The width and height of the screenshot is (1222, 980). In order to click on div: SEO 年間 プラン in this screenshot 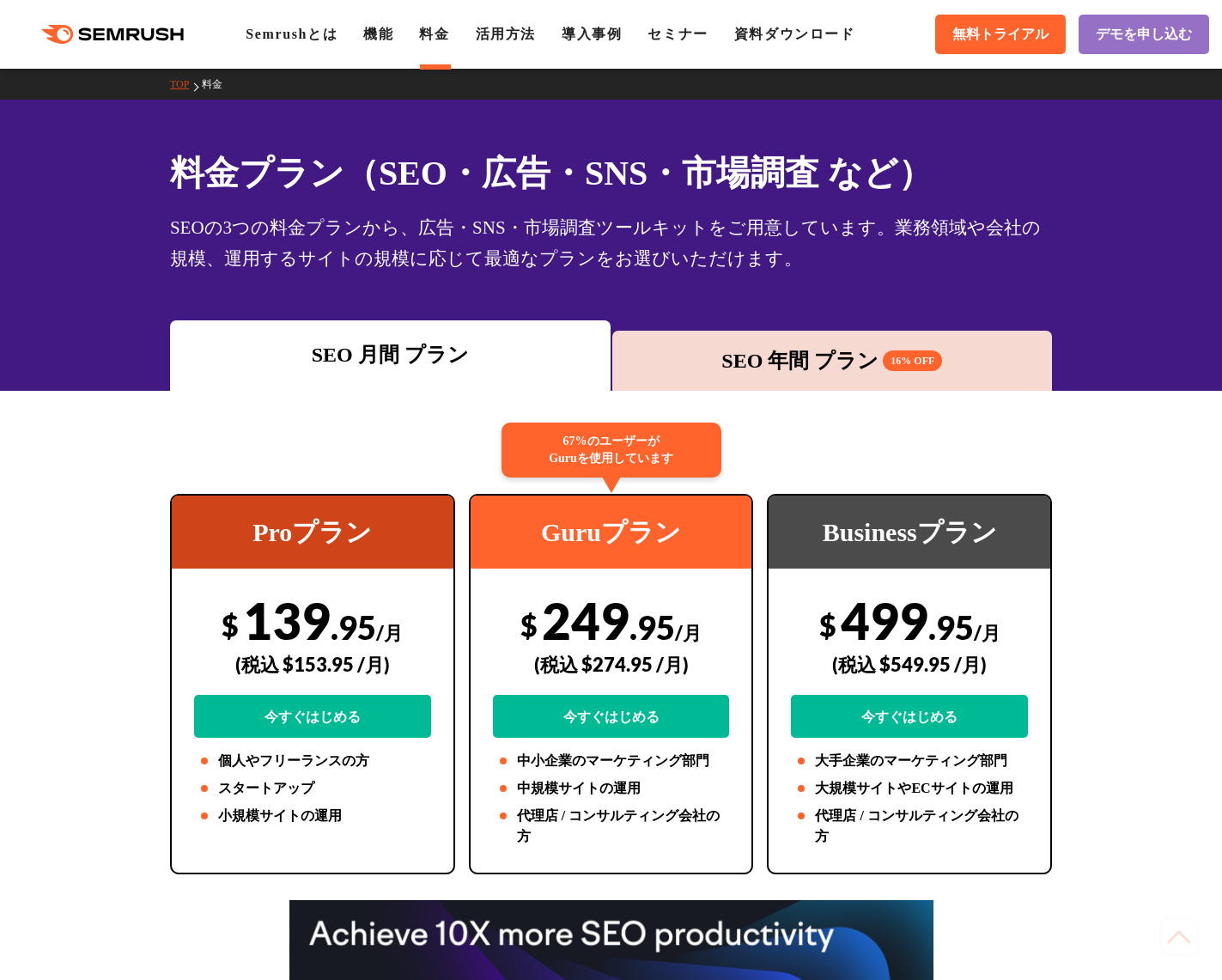, I will do `click(832, 361)`.